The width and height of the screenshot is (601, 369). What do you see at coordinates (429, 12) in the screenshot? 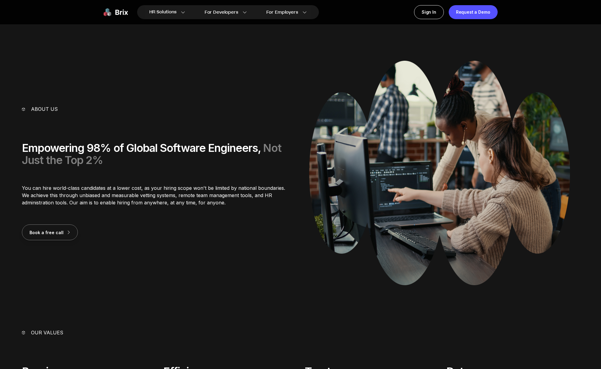
I see `a: Sign In` at bounding box center [429, 12].